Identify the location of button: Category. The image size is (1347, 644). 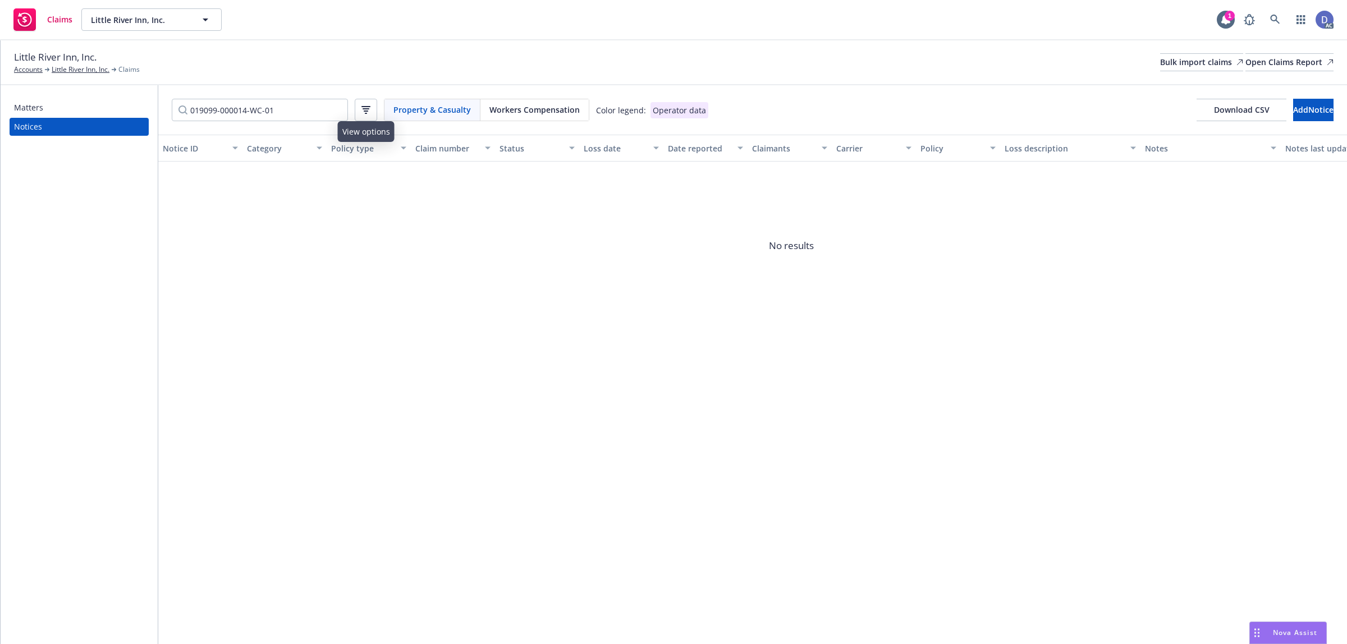
(284, 148).